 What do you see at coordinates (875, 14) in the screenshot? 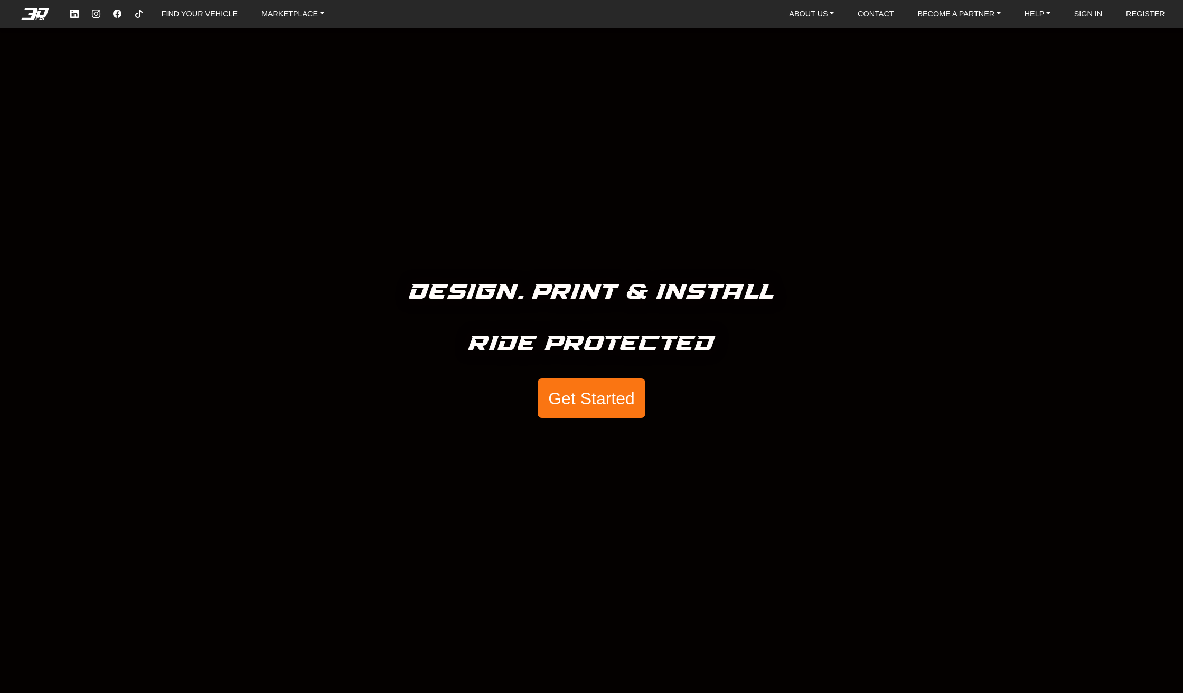
I see `a: CONTACT` at bounding box center [875, 14].